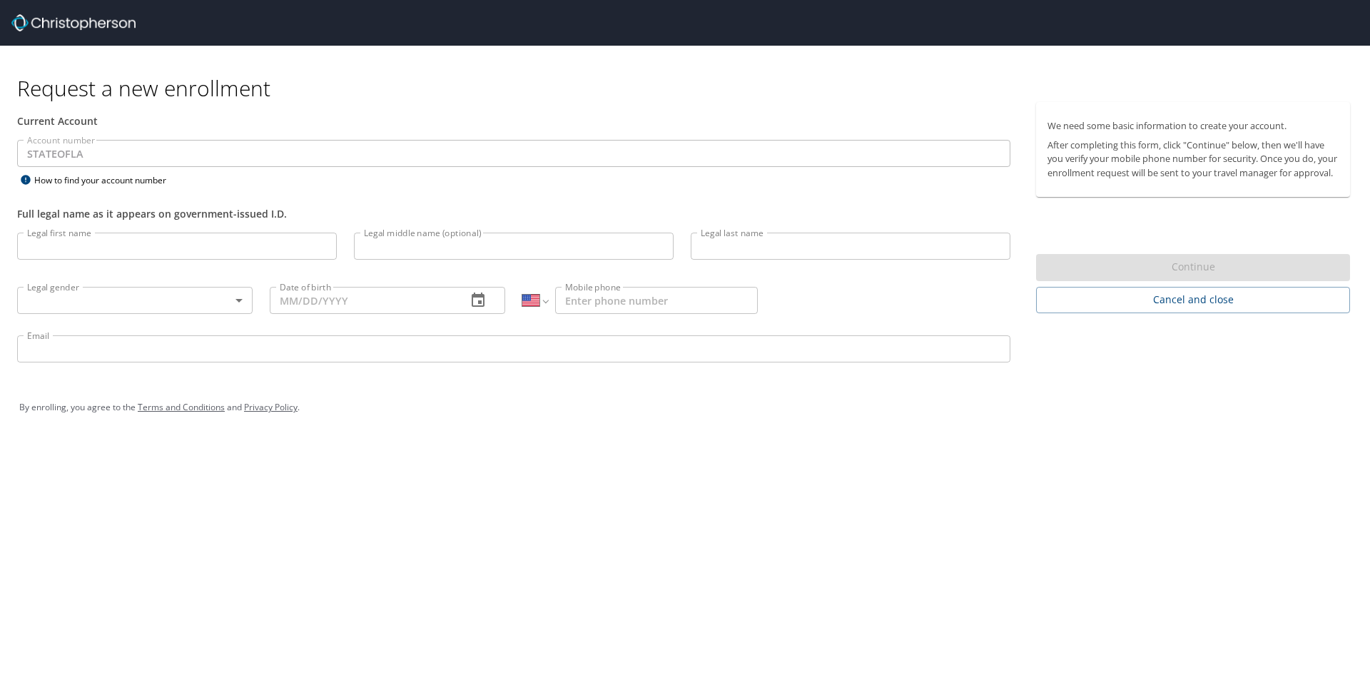 The image size is (1370, 680). I want to click on a: Privacy Policy, so click(270, 407).